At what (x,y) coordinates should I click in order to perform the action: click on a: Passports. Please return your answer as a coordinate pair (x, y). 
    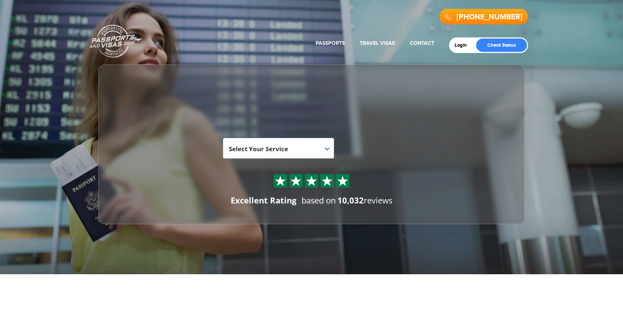
    Looking at the image, I should click on (330, 43).